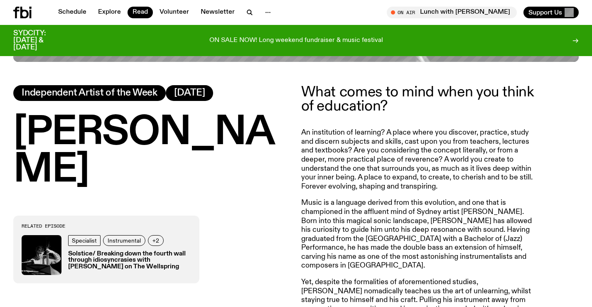 Image resolution: width=592 pixels, height=307 pixels. I want to click on span: Support Us, so click(545, 12).